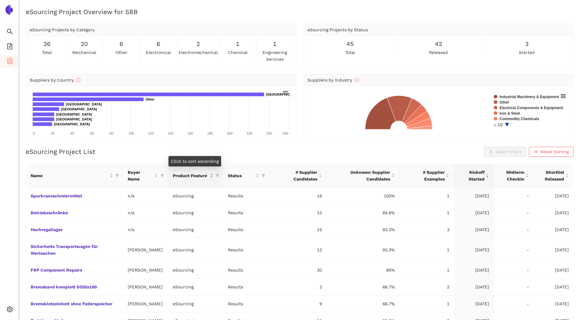  Describe the element at coordinates (298, 303) in the screenshot. I see `td: 9` at that location.